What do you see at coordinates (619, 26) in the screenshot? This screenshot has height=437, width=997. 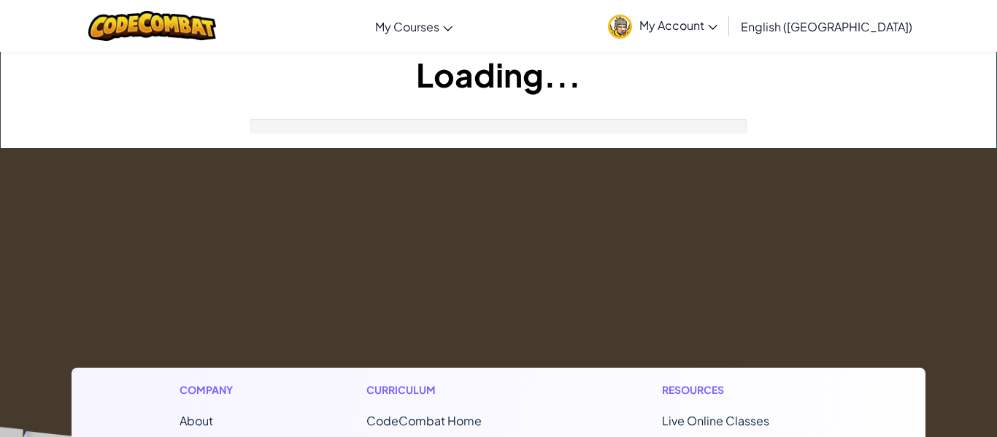 I see `img: avatar` at bounding box center [619, 26].